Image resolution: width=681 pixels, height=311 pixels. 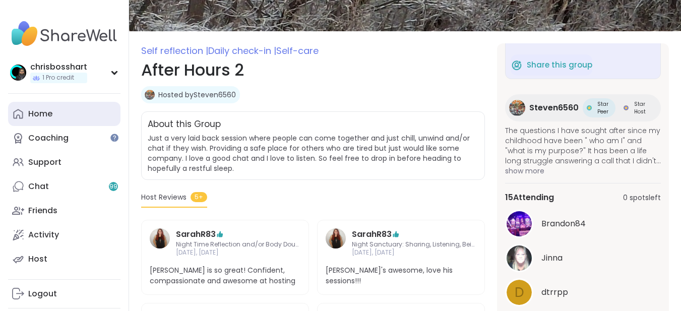 What do you see at coordinates (583, 292) in the screenshot?
I see `a: ddtrrpp` at bounding box center [583, 292].